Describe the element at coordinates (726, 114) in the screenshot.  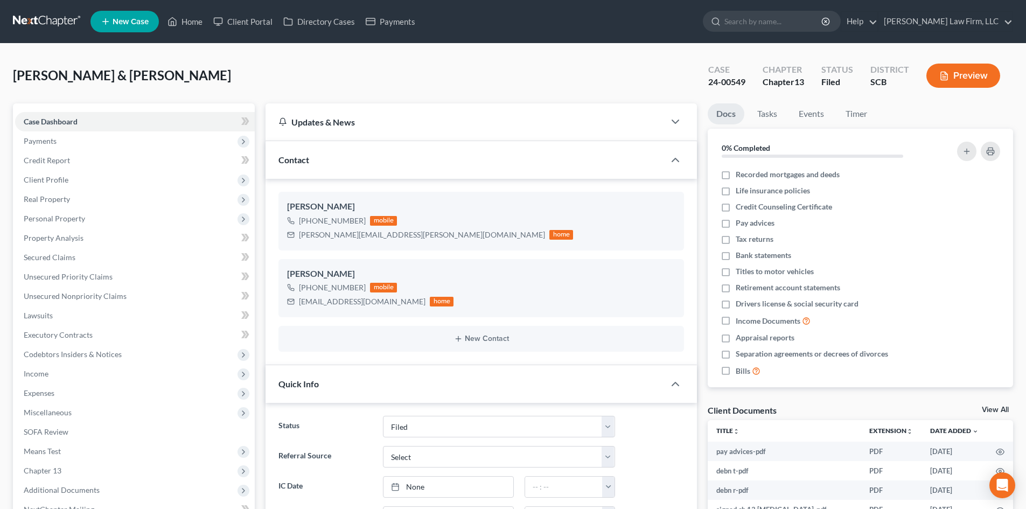
I see `a: Docs` at that location.